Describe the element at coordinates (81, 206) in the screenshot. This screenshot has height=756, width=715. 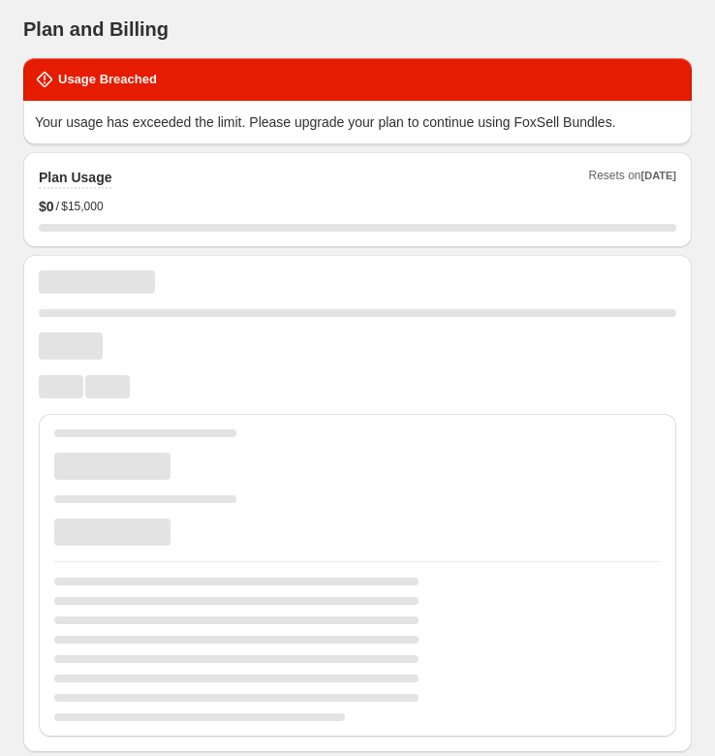
I see `span: $15,000` at that location.